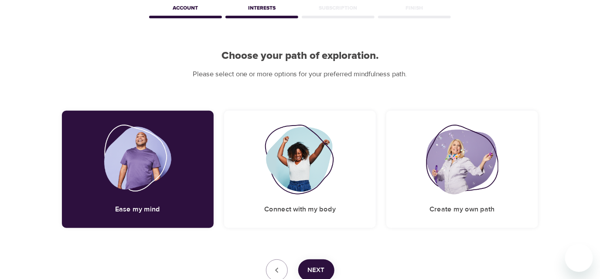  I want to click on h2: Choose your path of exploration., so click(300, 56).